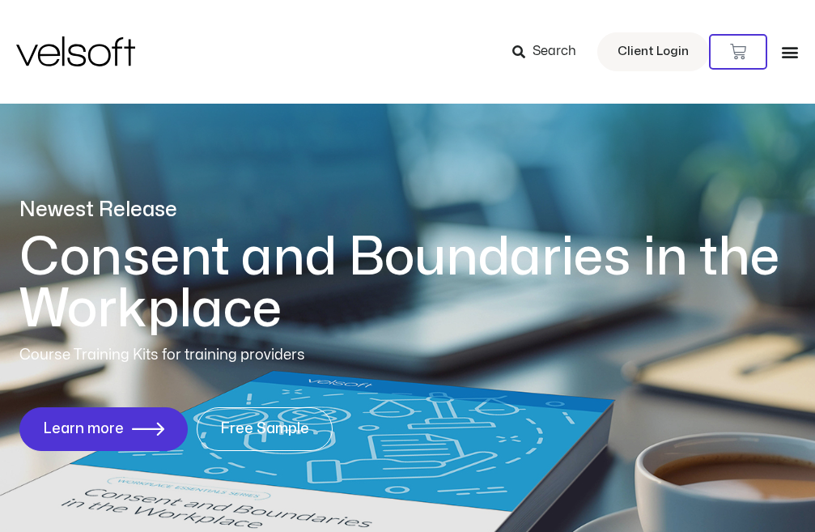 The width and height of the screenshot is (815, 532). I want to click on h1: Consent and Boundaries in the Workplace, so click(407, 284).